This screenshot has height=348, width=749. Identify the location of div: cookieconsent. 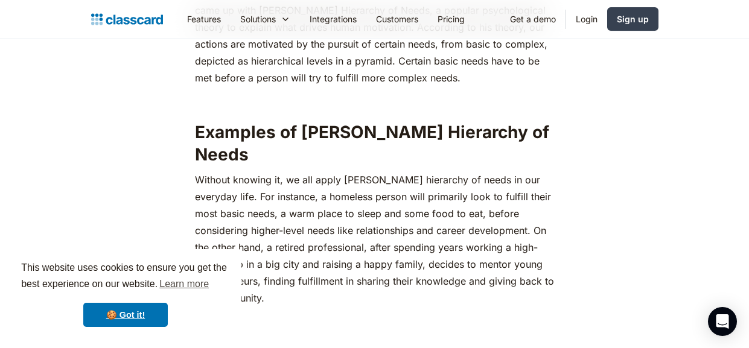
(125, 294).